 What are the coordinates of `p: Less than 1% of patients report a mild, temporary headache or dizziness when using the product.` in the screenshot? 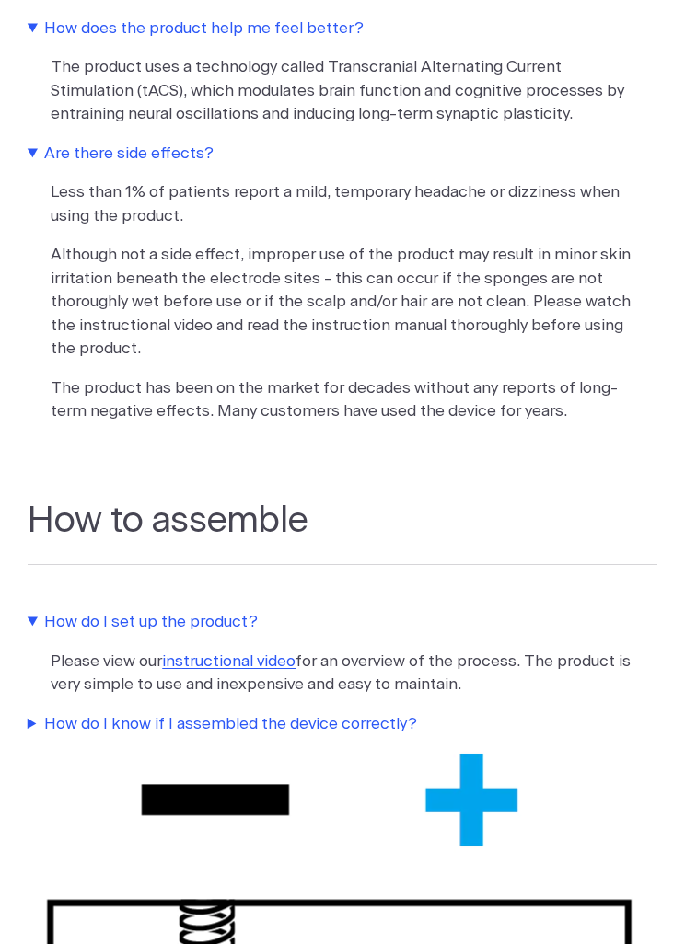 It's located at (342, 203).